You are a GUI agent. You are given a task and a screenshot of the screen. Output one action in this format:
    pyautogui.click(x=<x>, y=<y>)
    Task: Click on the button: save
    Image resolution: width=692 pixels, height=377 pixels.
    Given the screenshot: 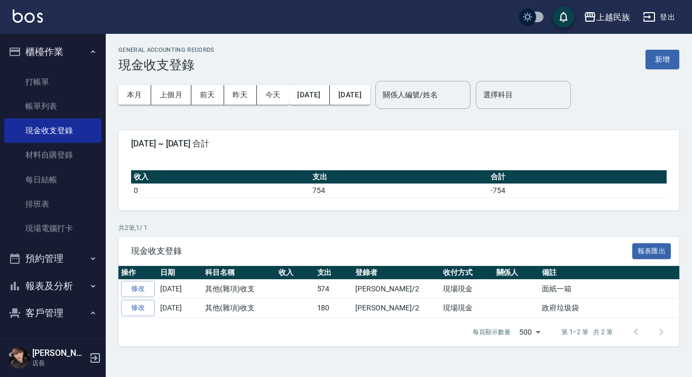 What is the action you would take?
    pyautogui.click(x=564, y=17)
    